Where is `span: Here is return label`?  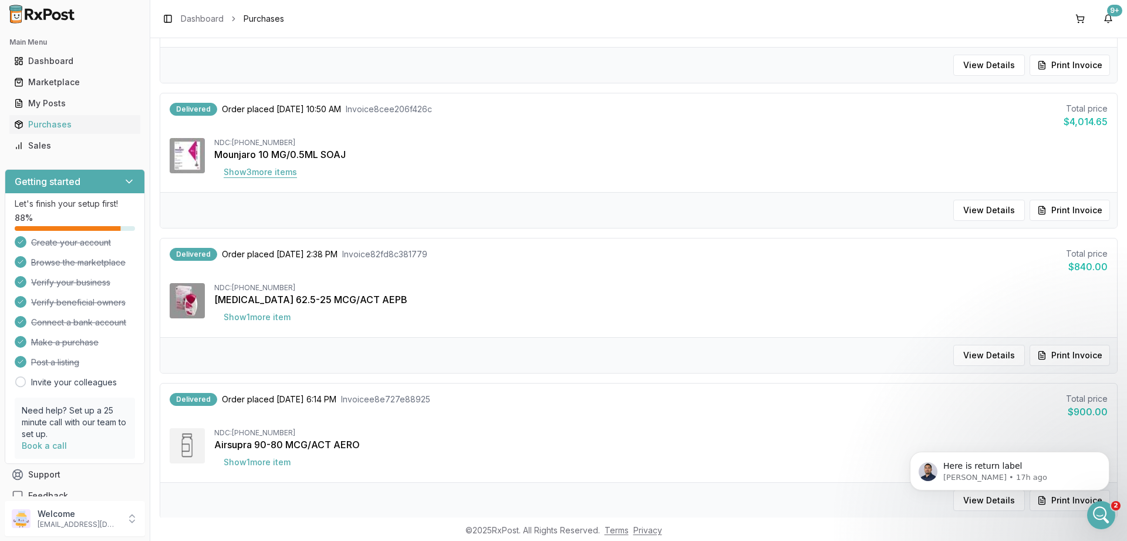
span: Here is return label is located at coordinates (90, 39).